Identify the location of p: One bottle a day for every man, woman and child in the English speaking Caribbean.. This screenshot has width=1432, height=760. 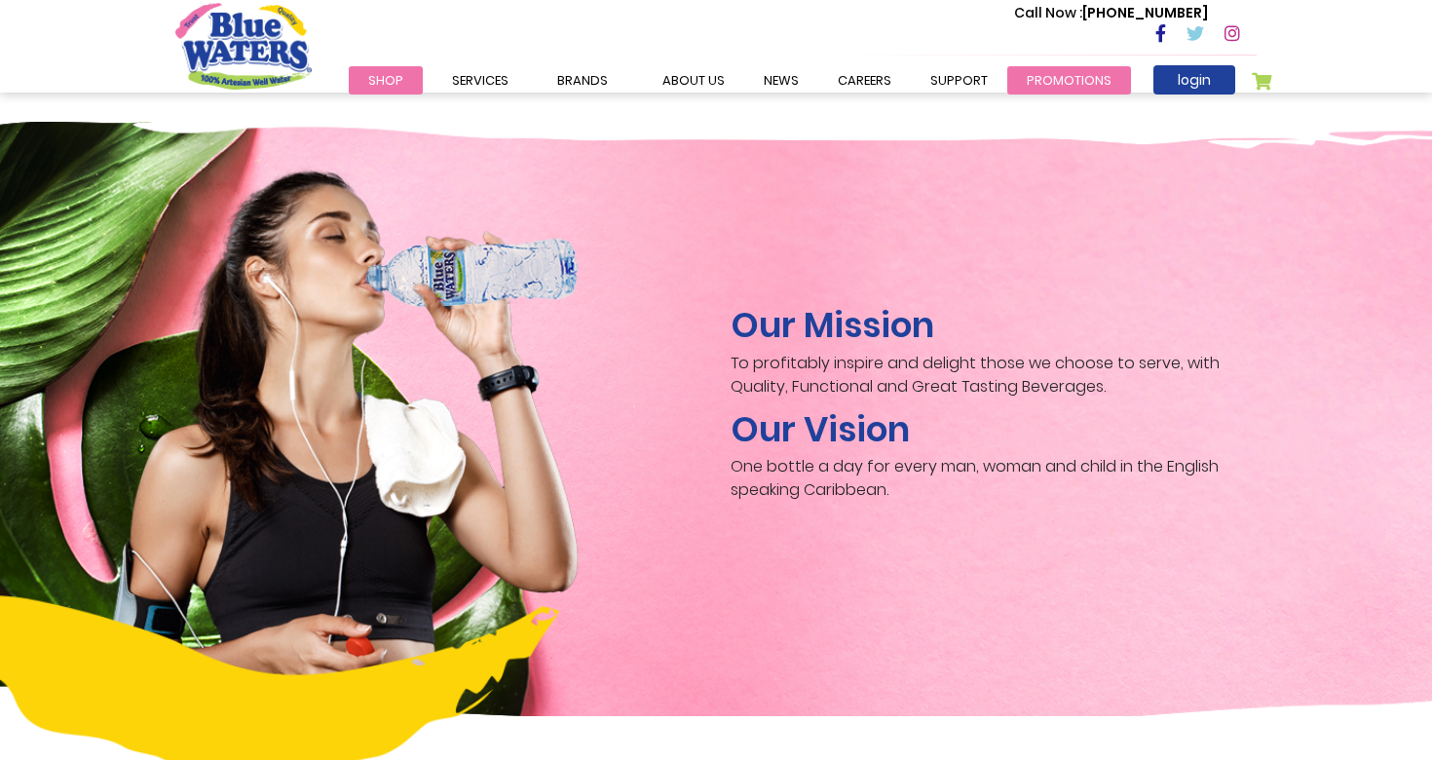
(994, 478).